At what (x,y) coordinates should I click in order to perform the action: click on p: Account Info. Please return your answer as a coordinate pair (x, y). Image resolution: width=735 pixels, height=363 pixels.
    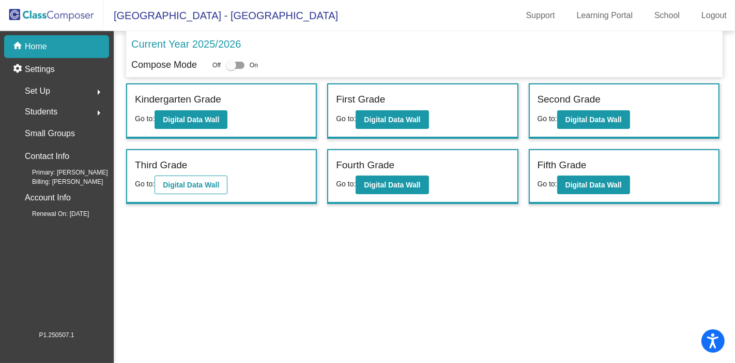
    Looking at the image, I should click on (48, 198).